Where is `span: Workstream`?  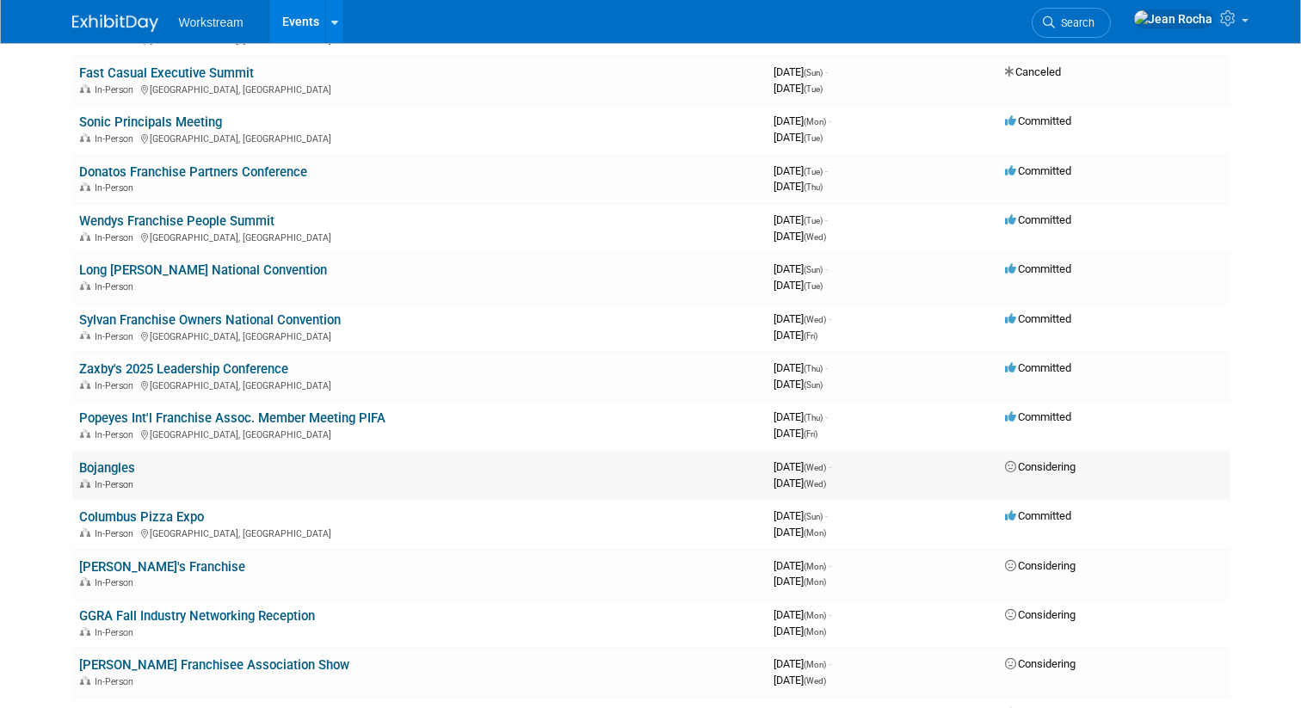
span: Workstream is located at coordinates (211, 22).